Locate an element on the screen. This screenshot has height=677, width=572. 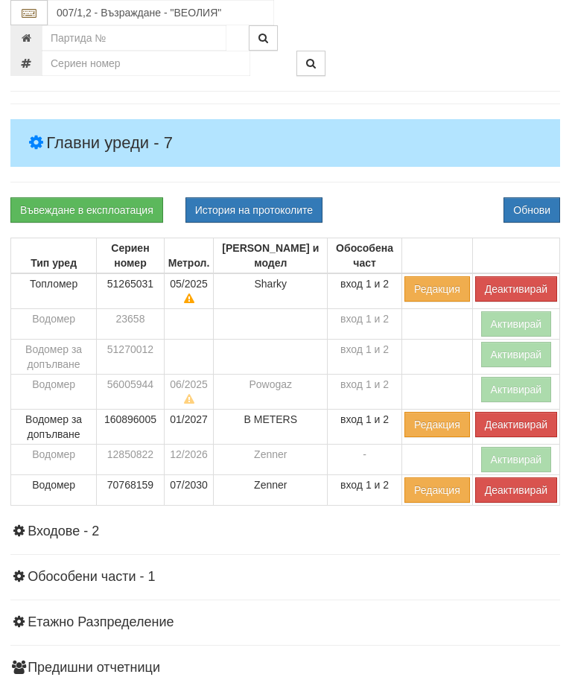
h4: Етажно Разпределение is located at coordinates (285, 622).